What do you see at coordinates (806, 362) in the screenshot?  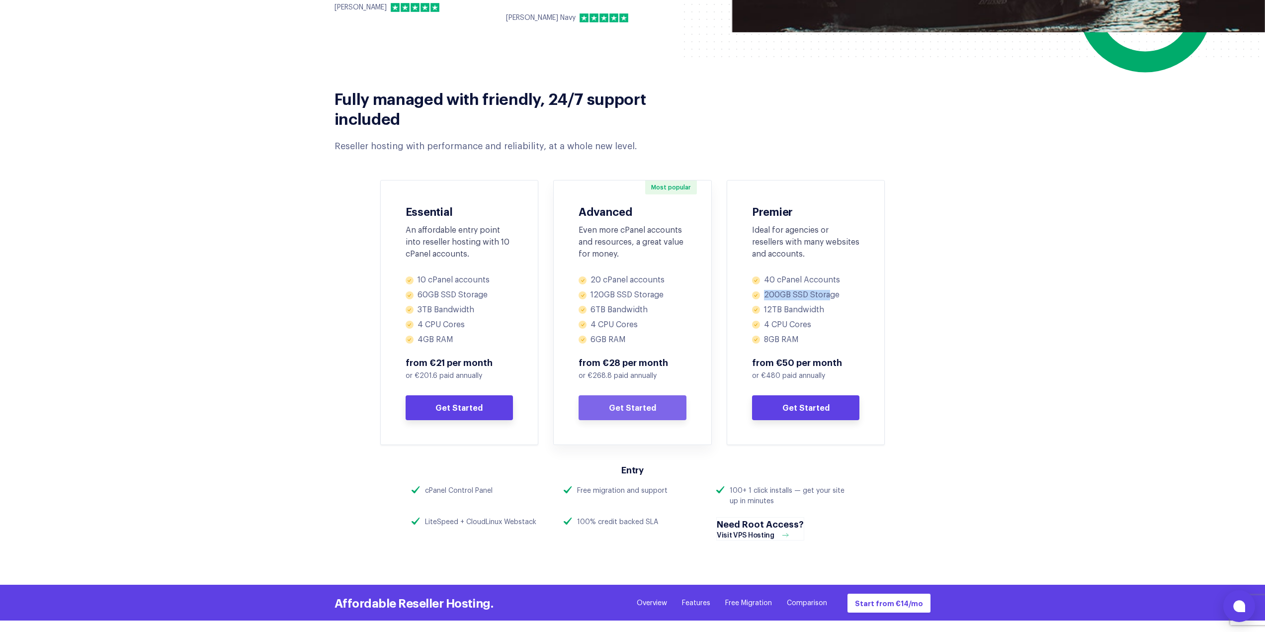 I see `span: from €50 per month` at bounding box center [806, 362].